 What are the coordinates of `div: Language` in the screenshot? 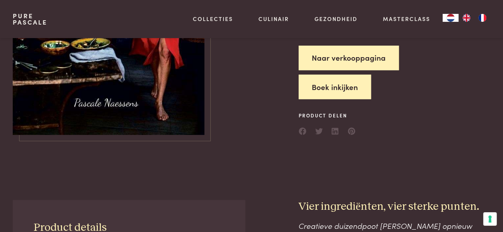 It's located at (450, 18).